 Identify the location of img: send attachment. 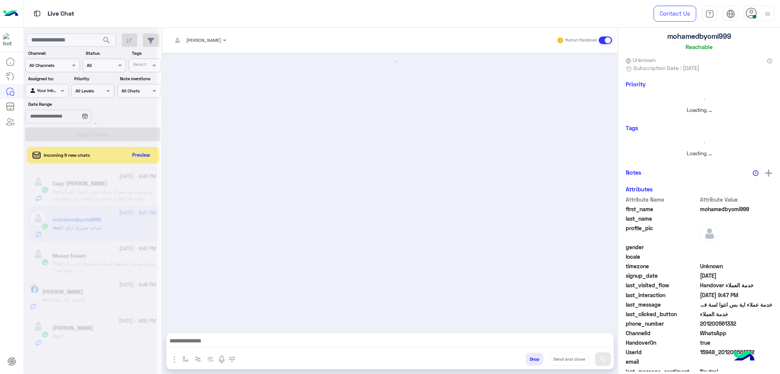
(174, 360).